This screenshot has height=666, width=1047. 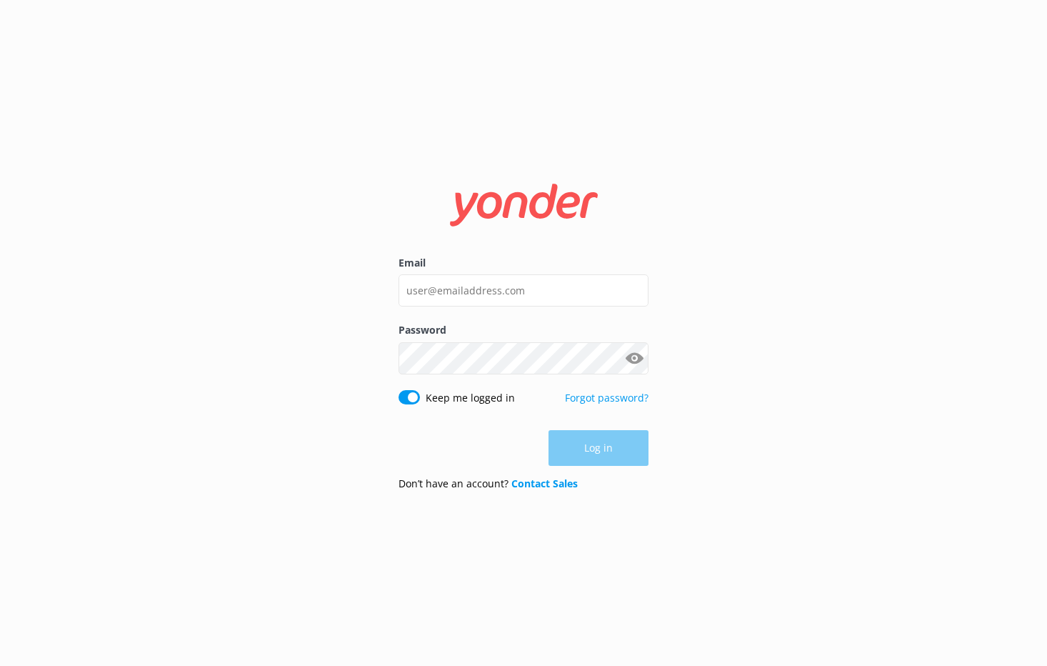 What do you see at coordinates (470, 398) in the screenshot?
I see `label: Keep me logged in` at bounding box center [470, 398].